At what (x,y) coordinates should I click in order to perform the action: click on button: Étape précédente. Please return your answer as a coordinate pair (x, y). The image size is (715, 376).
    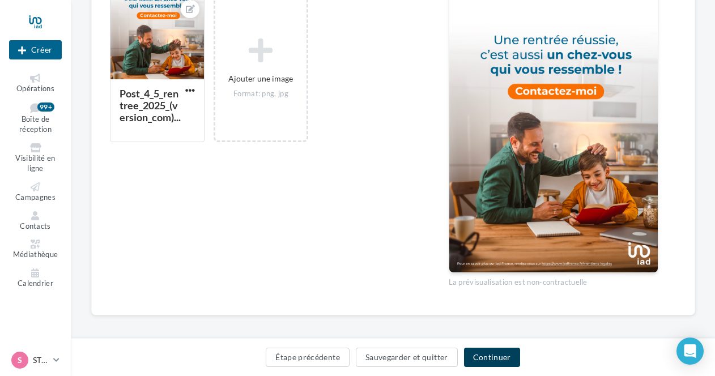
    Looking at the image, I should click on (308, 358).